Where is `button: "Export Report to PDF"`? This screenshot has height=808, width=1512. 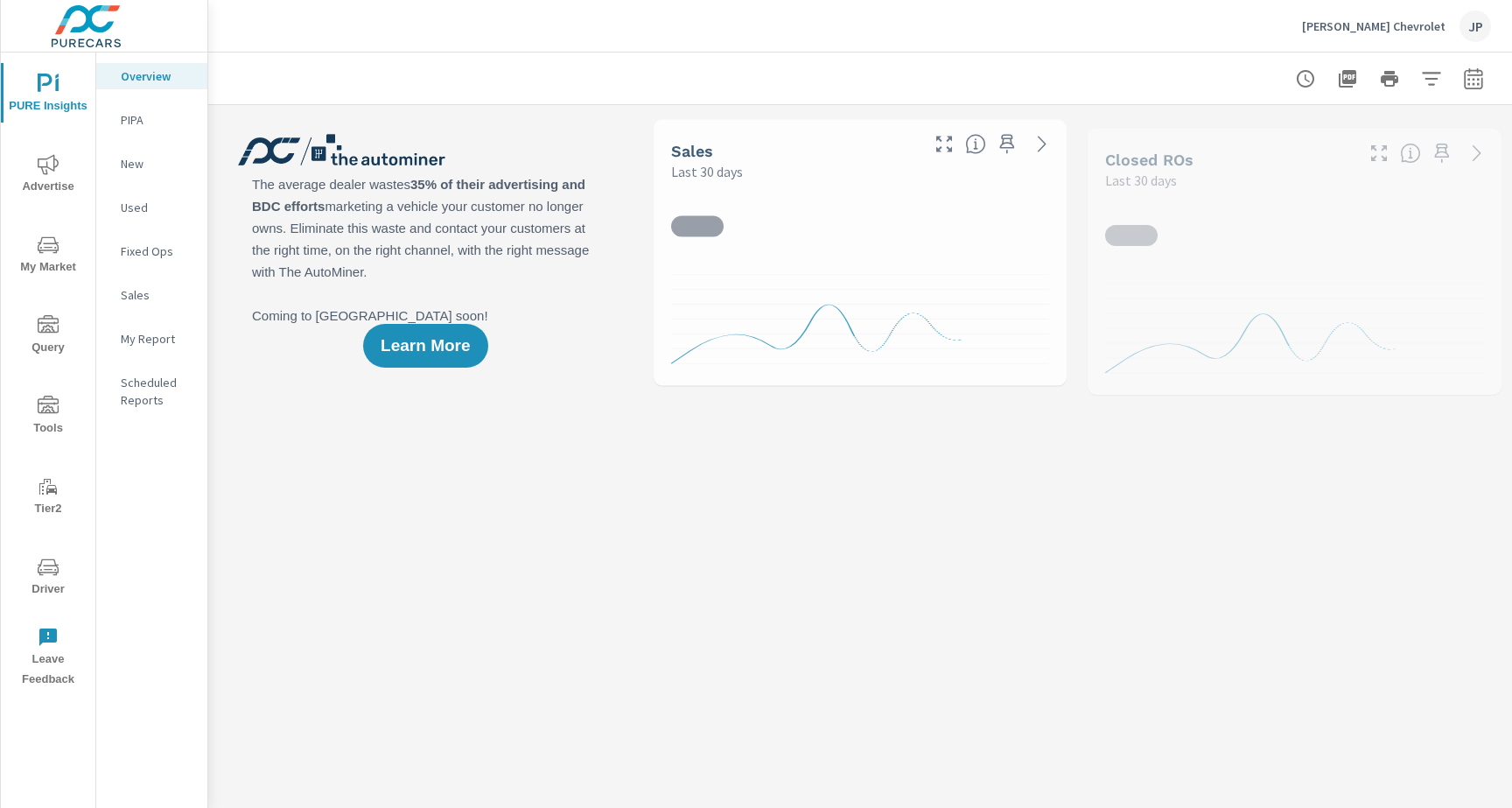
button: "Export Report to PDF" is located at coordinates (1348, 79).